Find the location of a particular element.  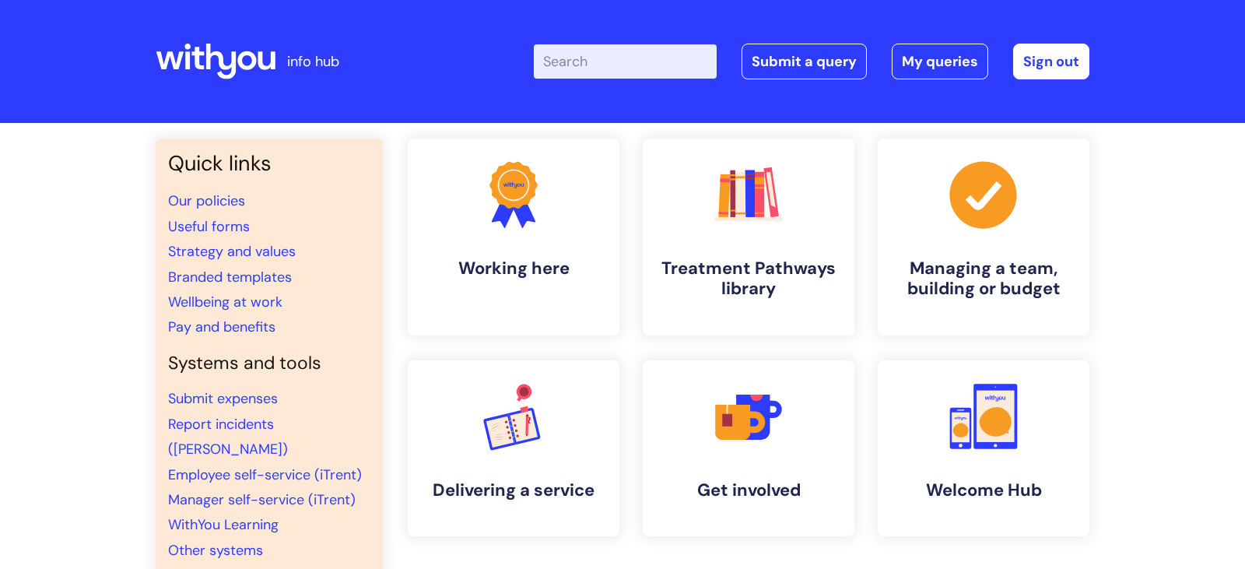

a: Other systems is located at coordinates (216, 550).